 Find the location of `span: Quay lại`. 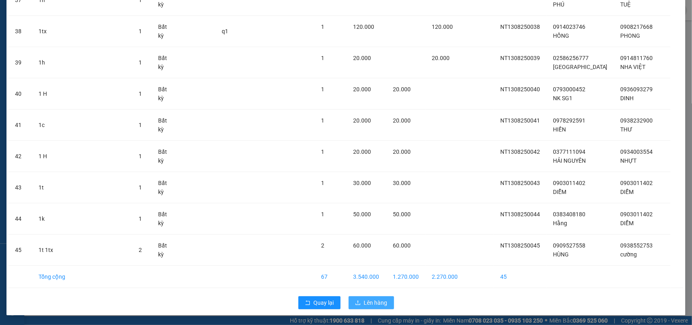

span: Quay lại is located at coordinates (324, 303).